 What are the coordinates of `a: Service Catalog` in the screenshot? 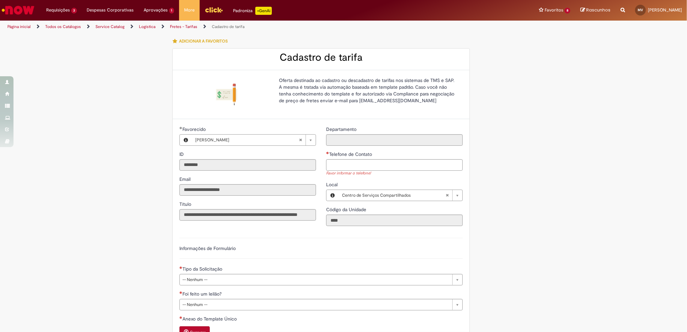 It's located at (110, 27).